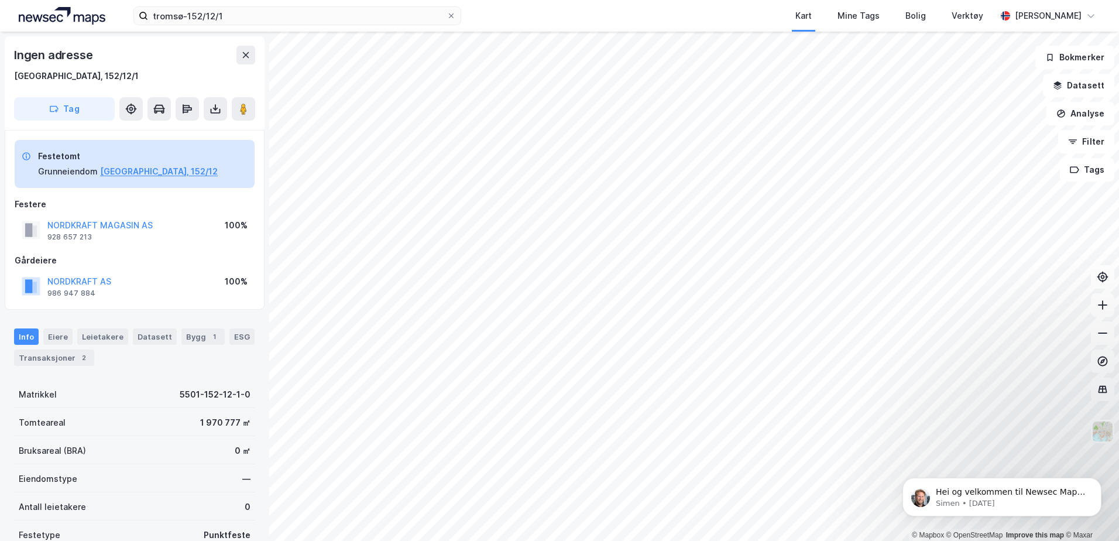 The width and height of the screenshot is (1119, 541). What do you see at coordinates (248, 507) in the screenshot?
I see `div: 0` at bounding box center [248, 507].